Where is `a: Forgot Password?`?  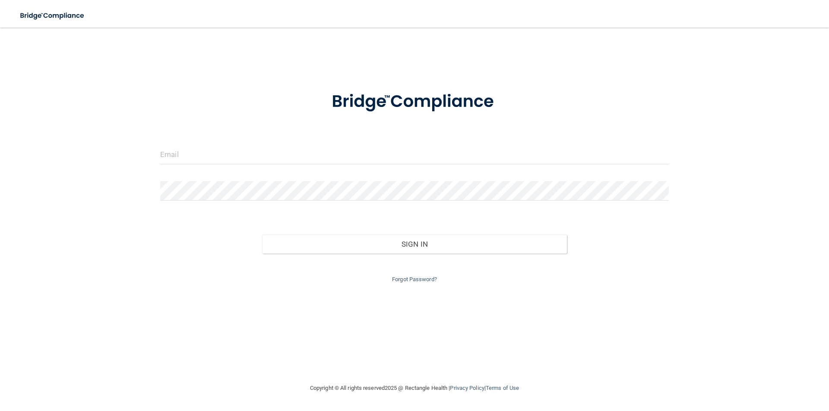 a: Forgot Password? is located at coordinates (414, 279).